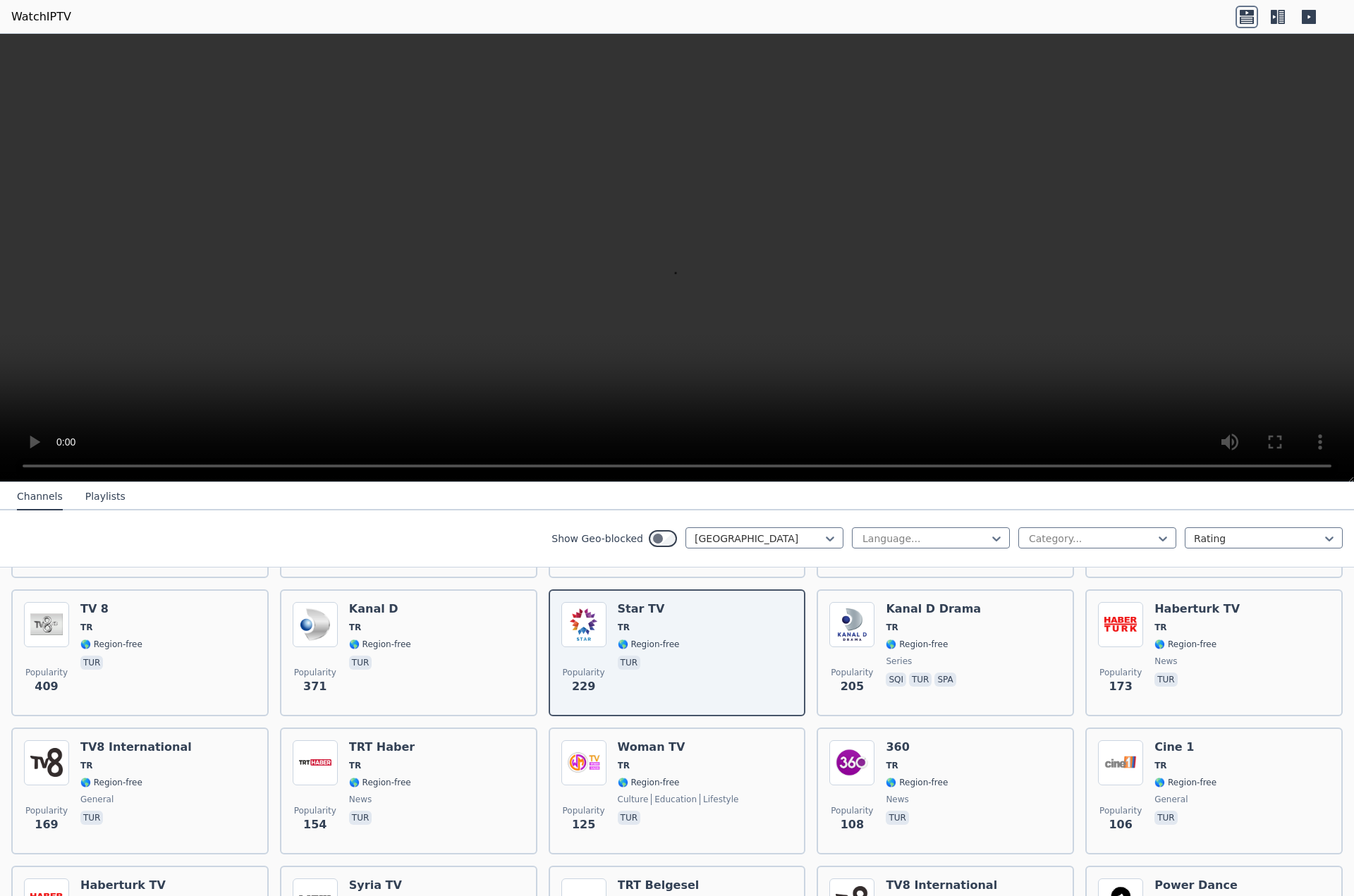 The width and height of the screenshot is (1354, 896). What do you see at coordinates (718, 799) in the screenshot?
I see `span: lifestyle` at bounding box center [718, 799].